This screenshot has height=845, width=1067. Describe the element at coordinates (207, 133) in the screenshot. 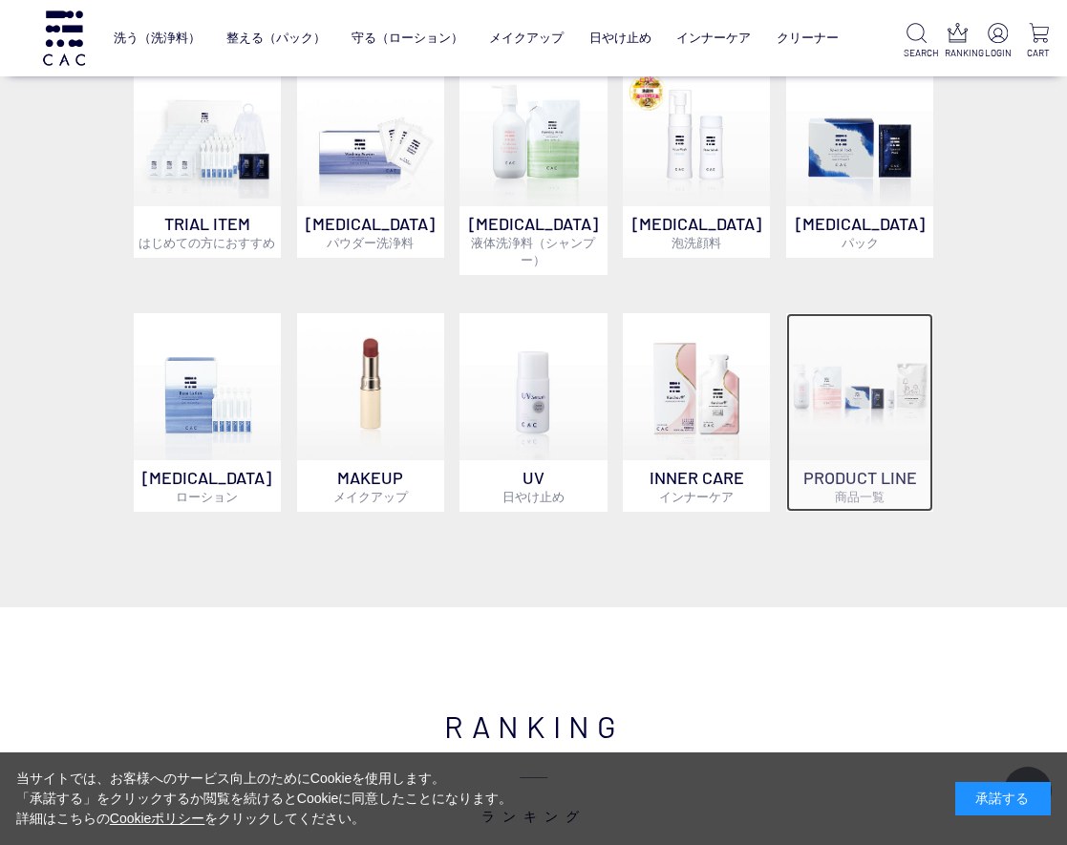

I see `img: トライアルセット` at that location.